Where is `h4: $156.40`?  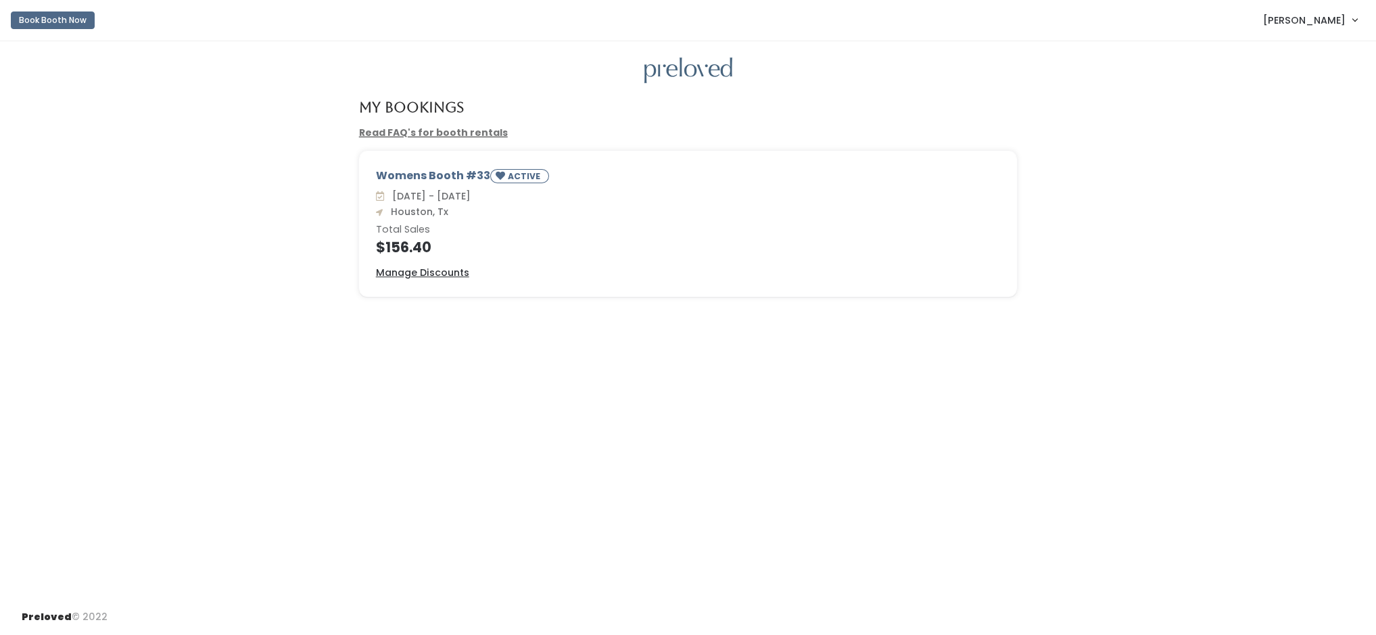 h4: $156.40 is located at coordinates (688, 247).